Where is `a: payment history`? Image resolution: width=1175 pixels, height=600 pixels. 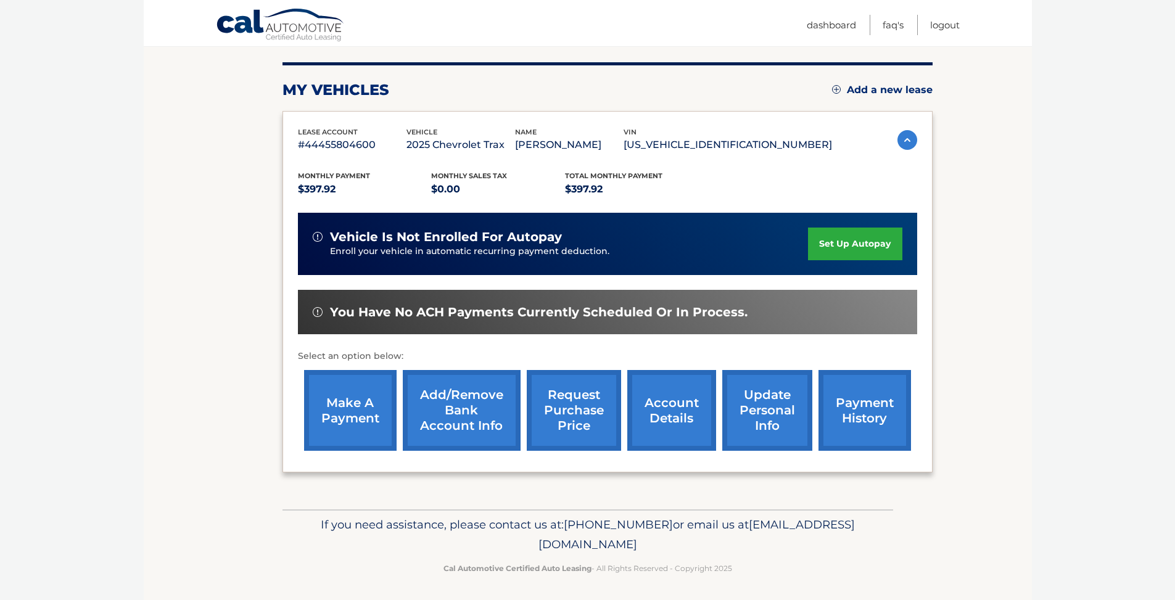
a: payment history is located at coordinates (865, 410).